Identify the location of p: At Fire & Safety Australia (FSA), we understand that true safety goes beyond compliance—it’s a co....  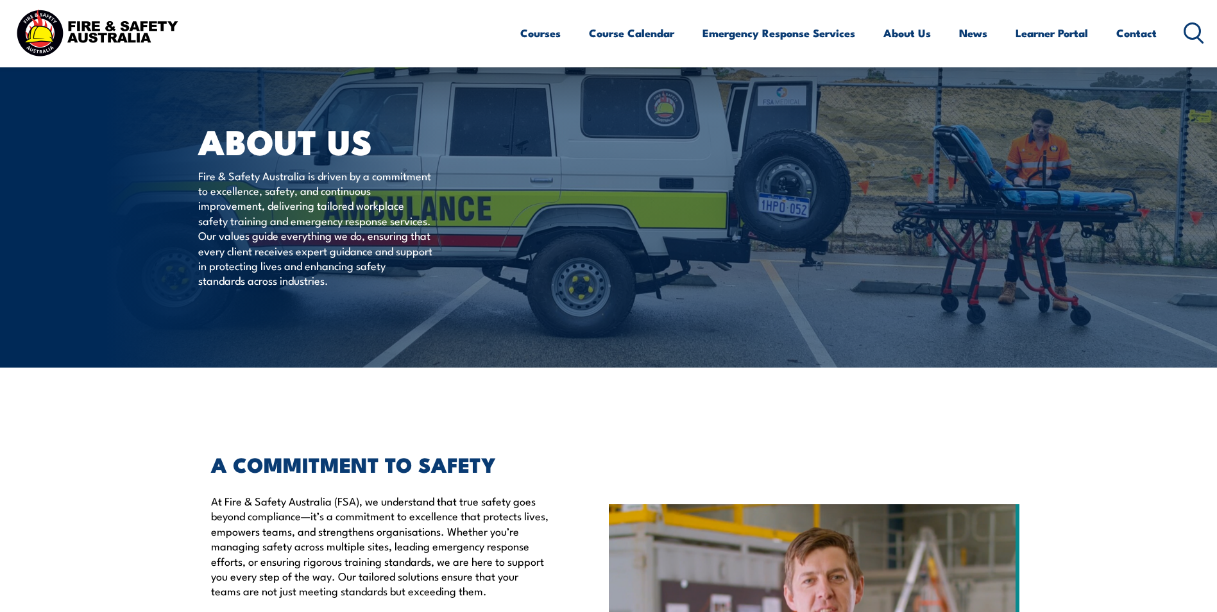
(380, 546).